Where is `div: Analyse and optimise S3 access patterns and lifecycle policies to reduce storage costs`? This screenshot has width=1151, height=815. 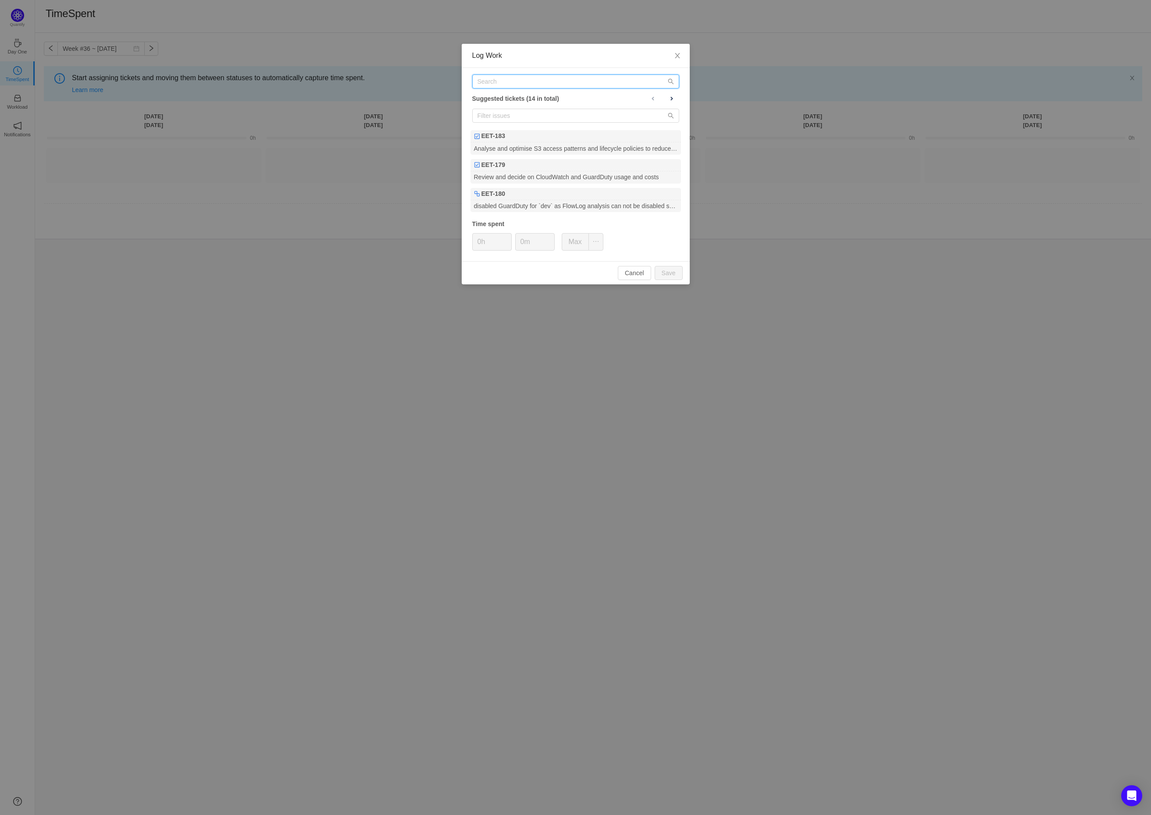 div: Analyse and optimise S3 access patterns and lifecycle policies to reduce storage costs is located at coordinates (575, 148).